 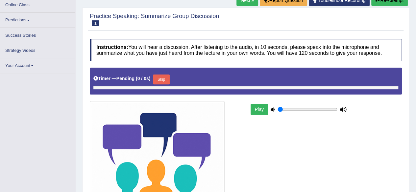 I want to click on a: Predictions, so click(x=38, y=19).